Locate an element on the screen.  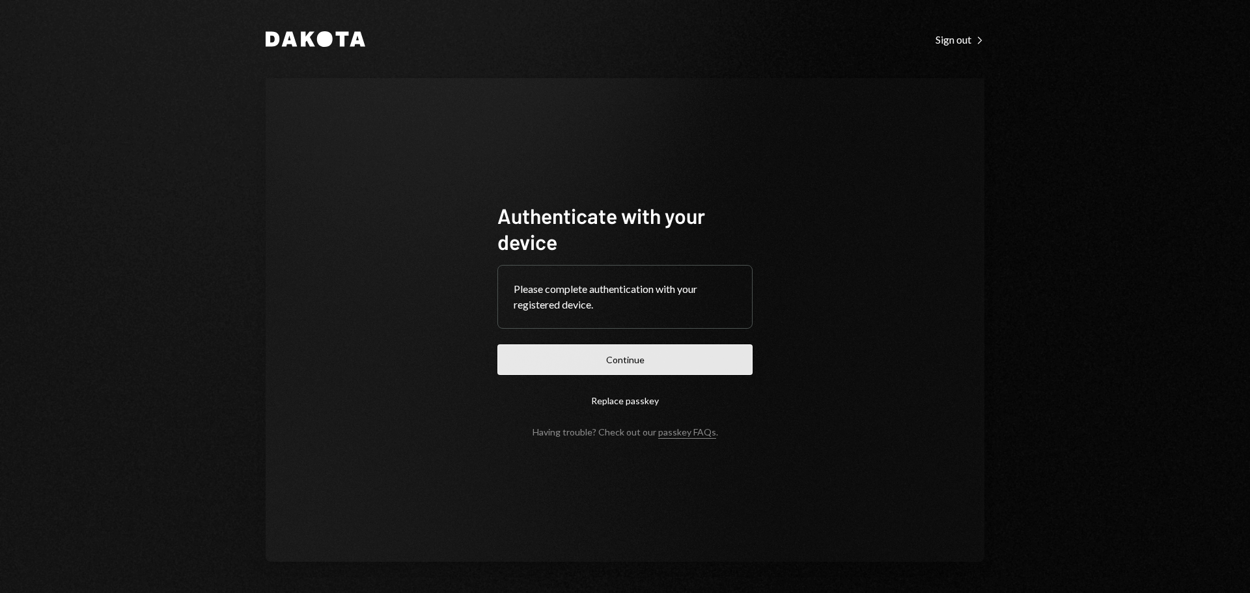
div: Sign out is located at coordinates (960, 40).